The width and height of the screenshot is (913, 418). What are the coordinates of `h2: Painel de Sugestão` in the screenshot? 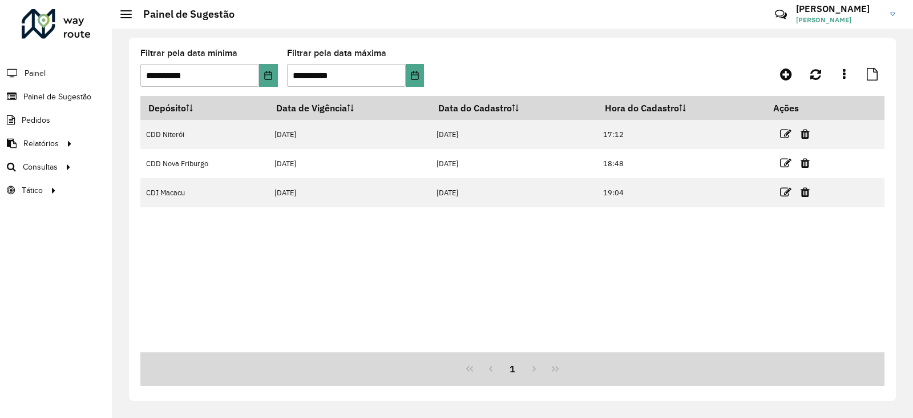 It's located at (183, 14).